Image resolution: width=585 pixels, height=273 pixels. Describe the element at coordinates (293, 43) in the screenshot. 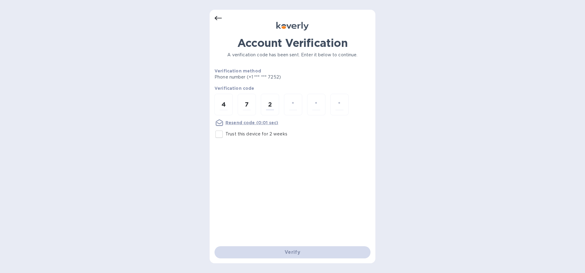

I see `h1: Account Verification` at that location.